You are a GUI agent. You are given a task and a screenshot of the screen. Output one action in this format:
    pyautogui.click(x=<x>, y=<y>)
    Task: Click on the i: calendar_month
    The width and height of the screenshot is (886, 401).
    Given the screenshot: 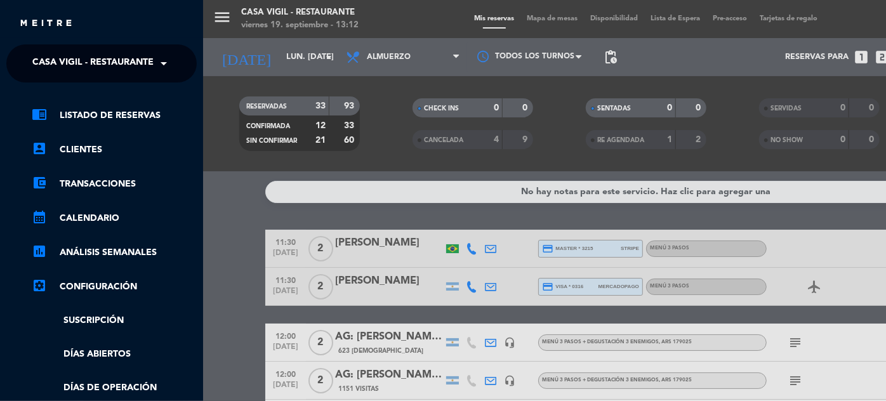 What is the action you would take?
    pyautogui.click(x=39, y=217)
    